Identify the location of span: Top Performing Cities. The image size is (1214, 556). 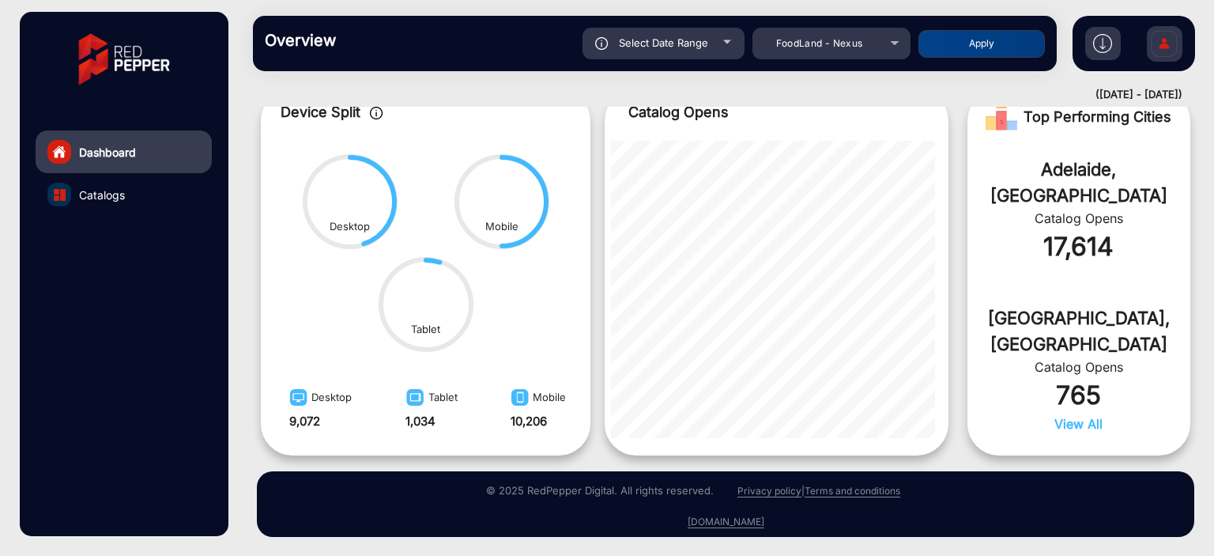
(1097, 117).